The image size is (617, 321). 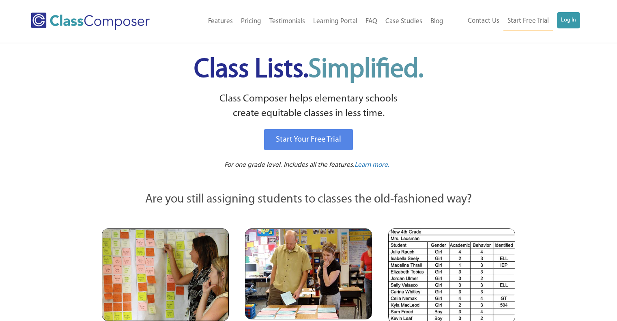 What do you see at coordinates (335, 21) in the screenshot?
I see `a: Learning Portal` at bounding box center [335, 21].